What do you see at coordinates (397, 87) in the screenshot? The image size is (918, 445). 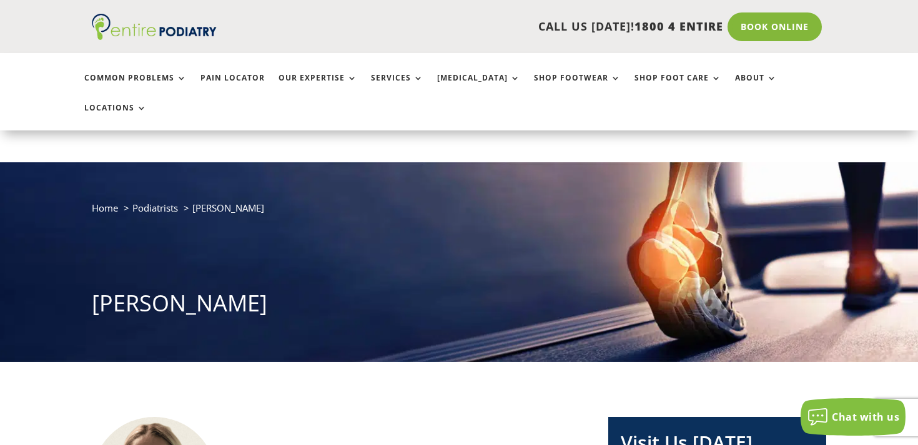 I see `a: Services` at bounding box center [397, 87].